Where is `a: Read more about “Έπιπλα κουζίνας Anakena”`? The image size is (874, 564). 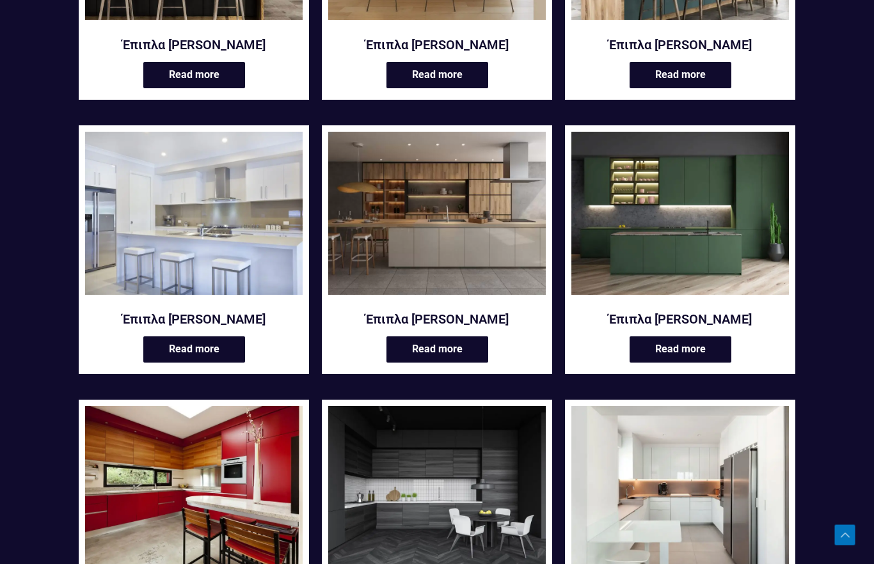
a: Read more about “Έπιπλα κουζίνας Anakena” is located at coordinates (194, 75).